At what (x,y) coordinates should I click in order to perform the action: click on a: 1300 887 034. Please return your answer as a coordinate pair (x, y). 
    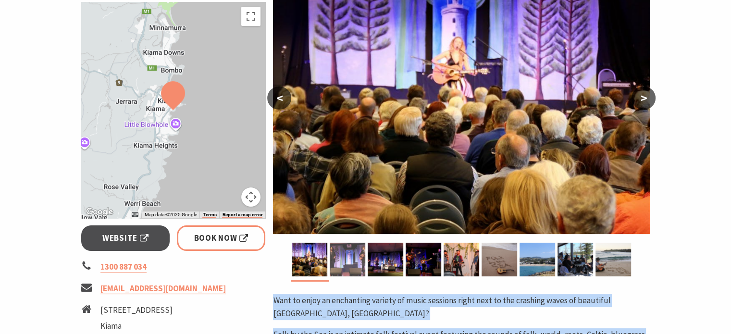
    Looking at the image, I should click on (123, 267).